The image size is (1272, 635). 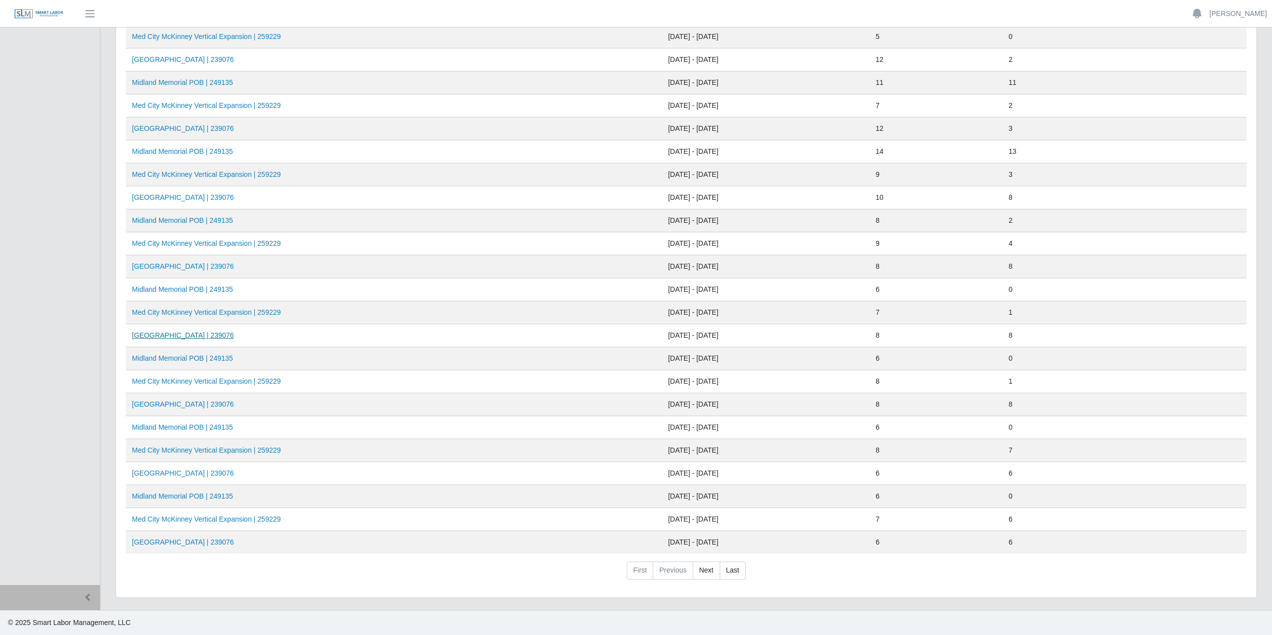 What do you see at coordinates (936, 152) in the screenshot?
I see `td: 14` at bounding box center [936, 152].